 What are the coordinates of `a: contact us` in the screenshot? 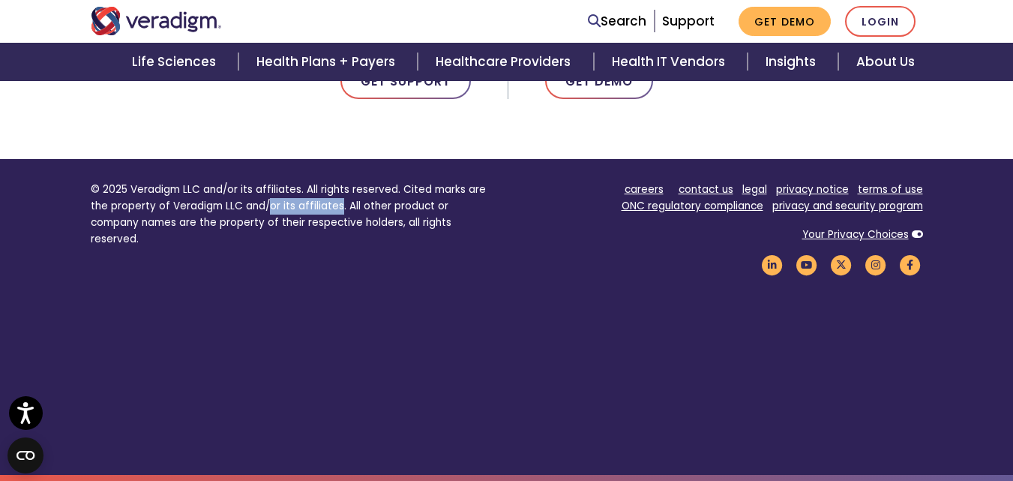 It's located at (706, 189).